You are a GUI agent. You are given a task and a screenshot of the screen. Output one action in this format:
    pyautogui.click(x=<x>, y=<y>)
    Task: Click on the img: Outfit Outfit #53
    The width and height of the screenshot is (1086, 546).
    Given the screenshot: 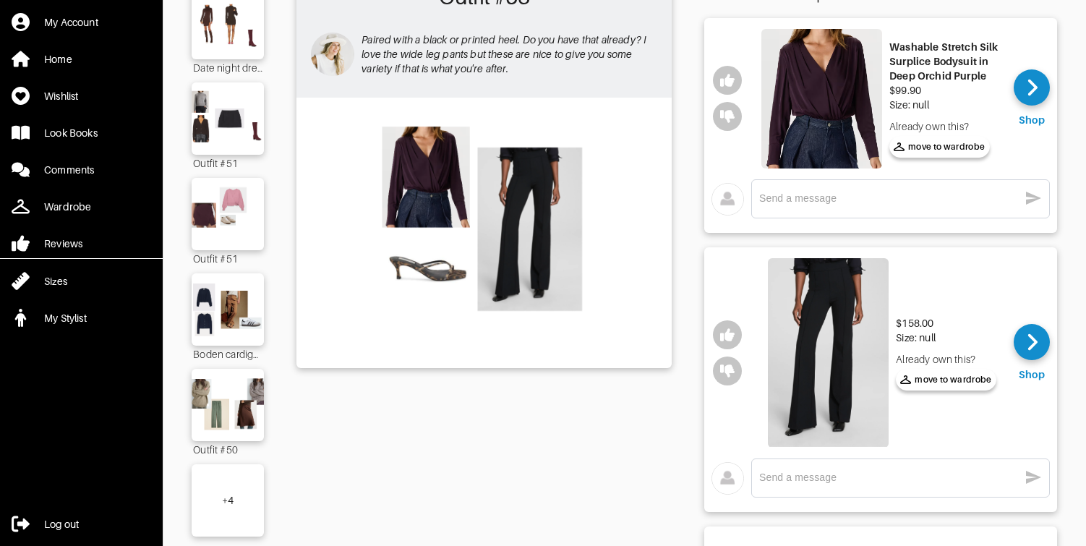 What is the action you would take?
    pyautogui.click(x=484, y=231)
    